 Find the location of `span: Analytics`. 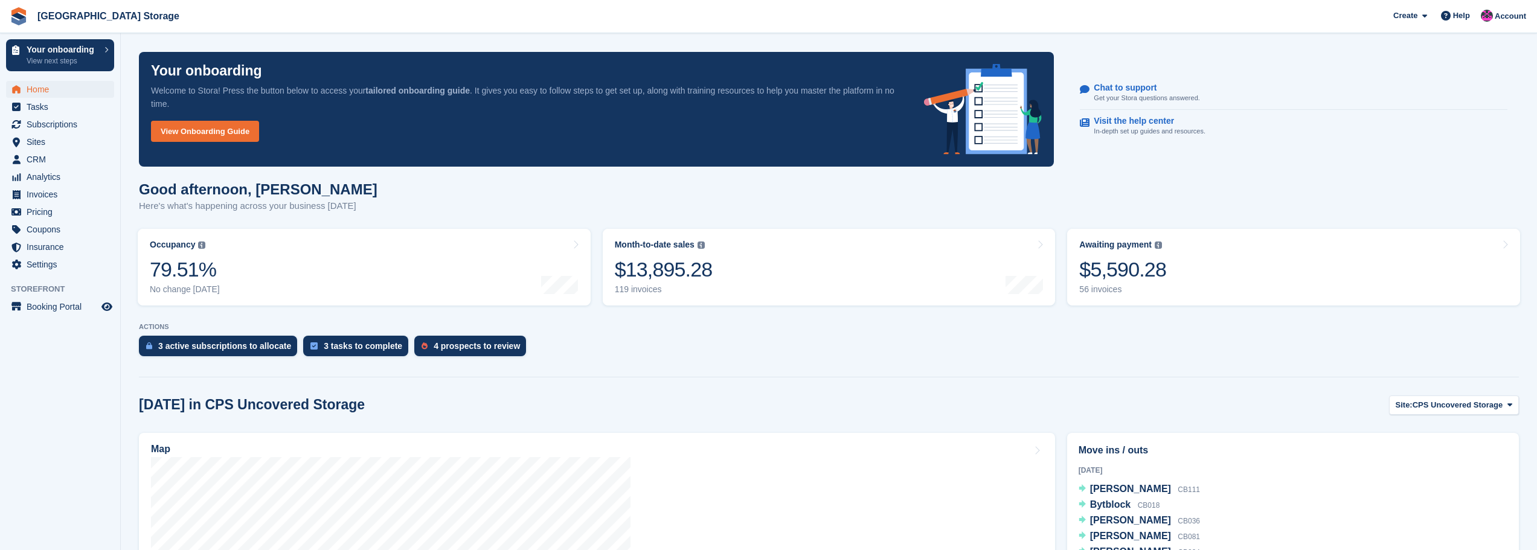

span: Analytics is located at coordinates (63, 177).